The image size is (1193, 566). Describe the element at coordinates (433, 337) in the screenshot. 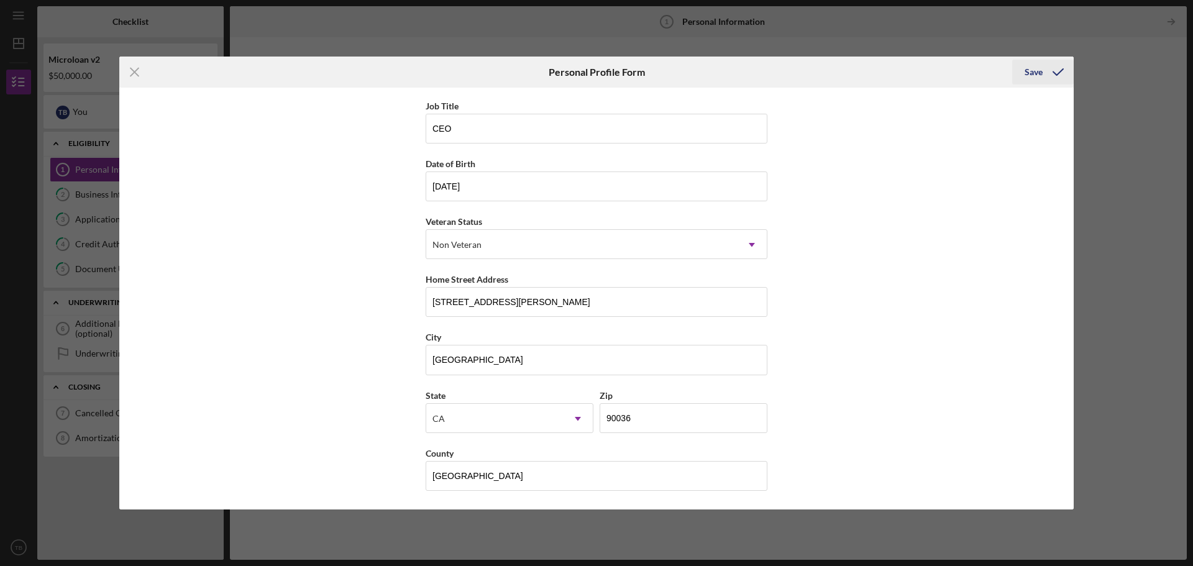

I see `label: City` at that location.